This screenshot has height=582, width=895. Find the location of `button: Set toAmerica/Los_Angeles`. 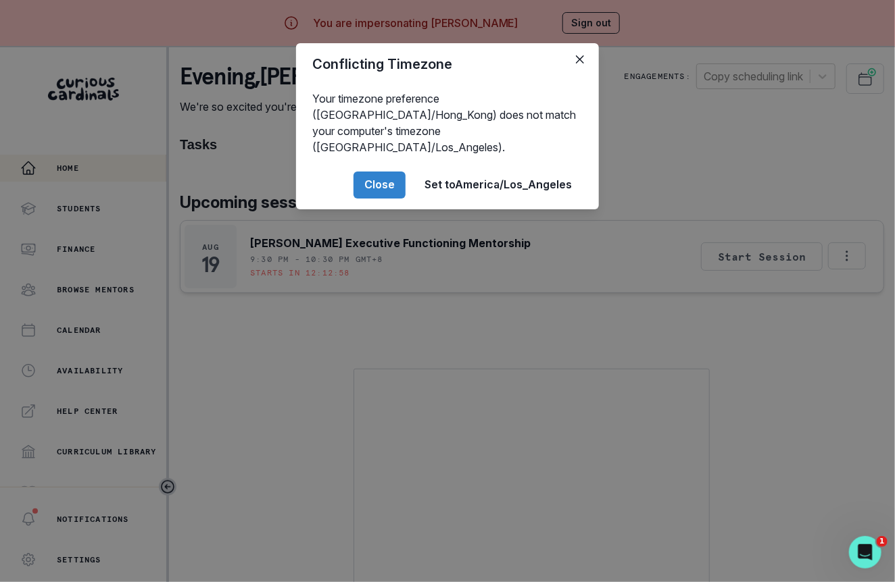

button: Set toAmerica/Los_Angeles is located at coordinates (498, 185).